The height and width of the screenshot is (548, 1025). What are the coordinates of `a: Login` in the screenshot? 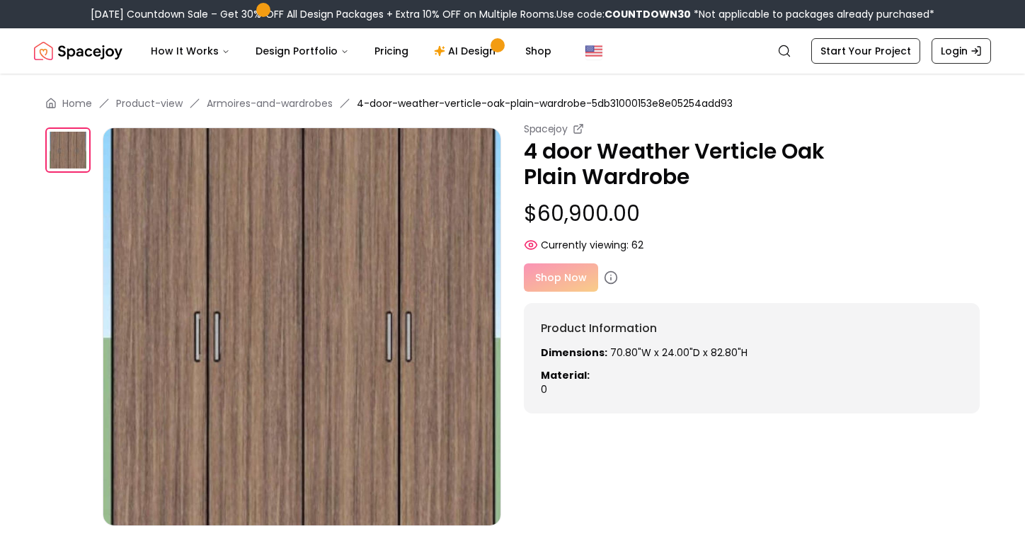 It's located at (961, 51).